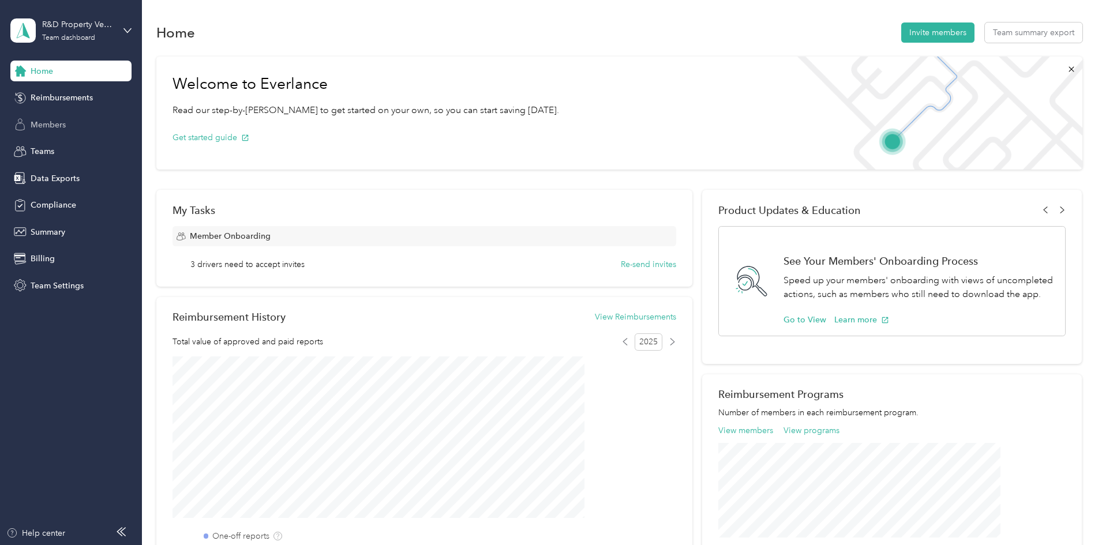 This screenshot has width=1102, height=545. What do you see at coordinates (648, 264) in the screenshot?
I see `button: Re-send invites` at bounding box center [648, 264].